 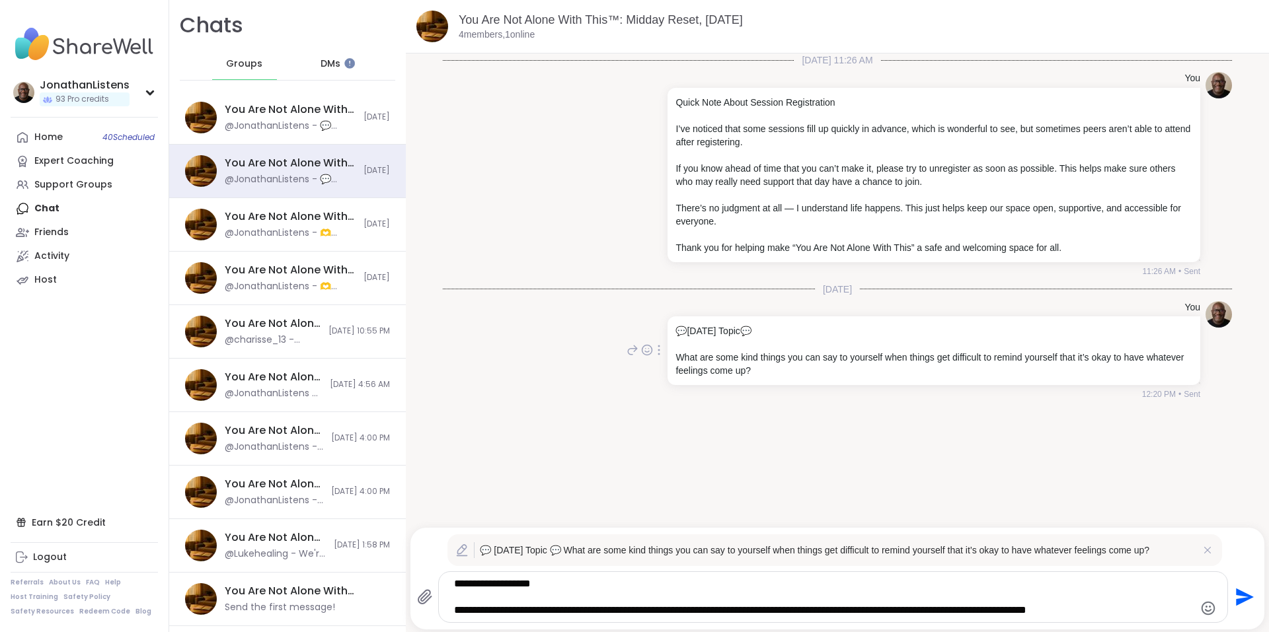 I want to click on div: Logout, so click(x=50, y=558).